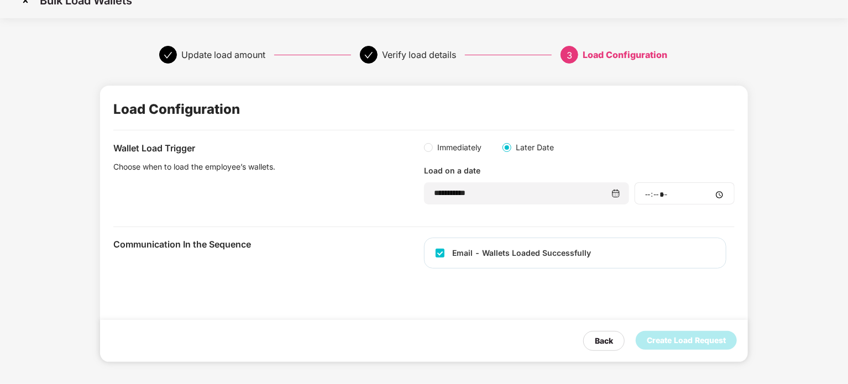 The width and height of the screenshot is (848, 384). Describe the element at coordinates (616, 194) in the screenshot. I see `img: svg+xml;base64,PHN2ZyBpZD0iQ2FsZW5kYXItMzJ4MzIiIHhtbG5zPSJodHRwOi8vd3d3LnczLm9yZy8yMDAwL3N2ZyIgd2...` at that location.